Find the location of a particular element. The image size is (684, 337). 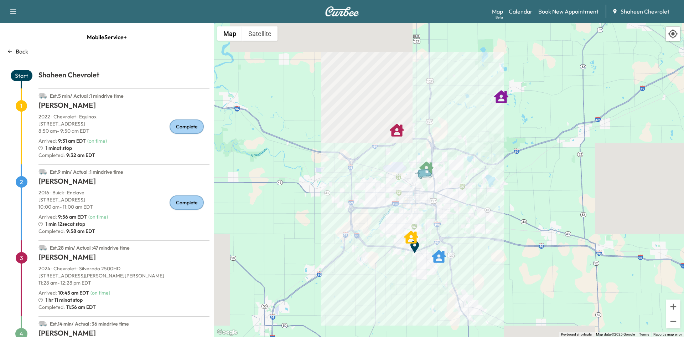

gmp-advanced-marker: MURL COCHRANE is located at coordinates (426, 164).